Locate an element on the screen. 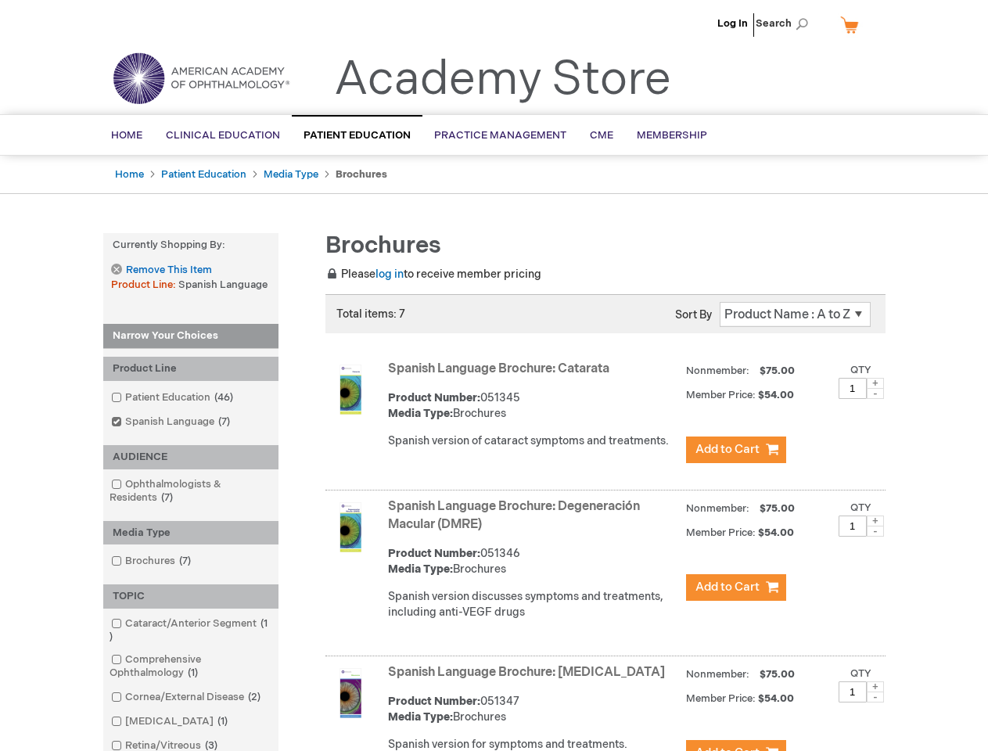 The width and height of the screenshot is (988, 751). div: 051345 Brochures is located at coordinates (533, 406).